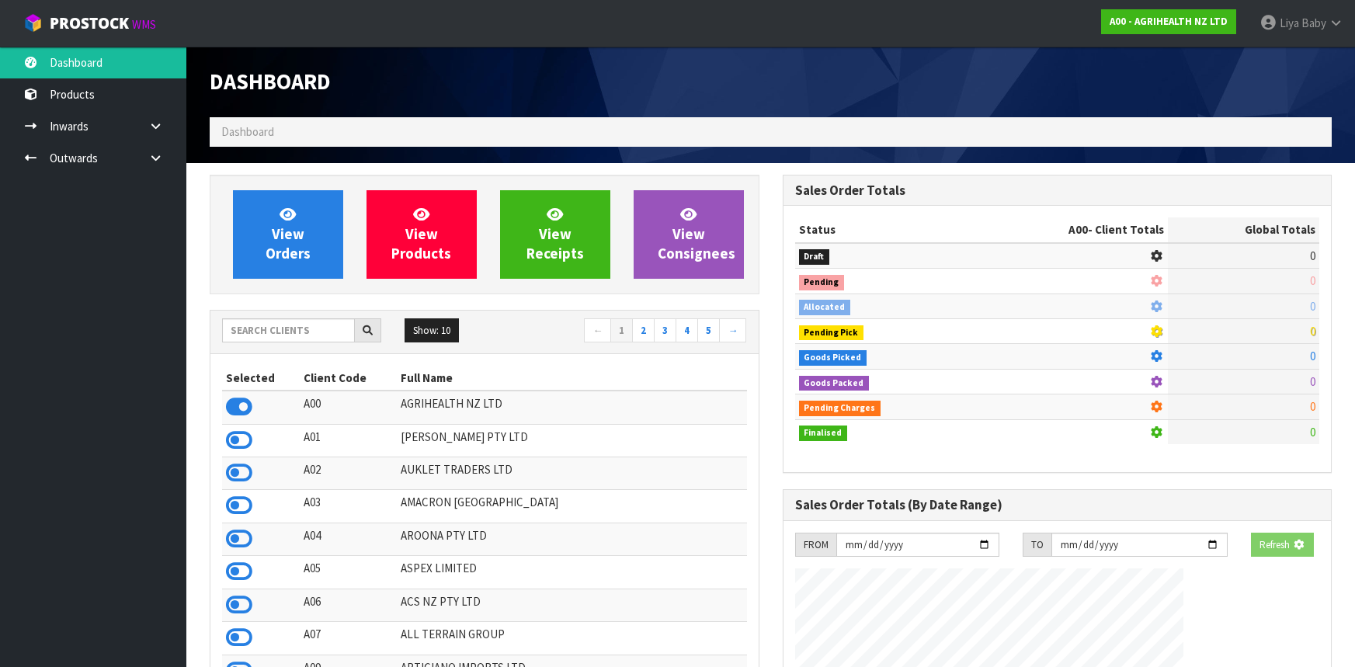 The image size is (1355, 667). Describe the element at coordinates (288, 234) in the screenshot. I see `span: View Orders` at that location.